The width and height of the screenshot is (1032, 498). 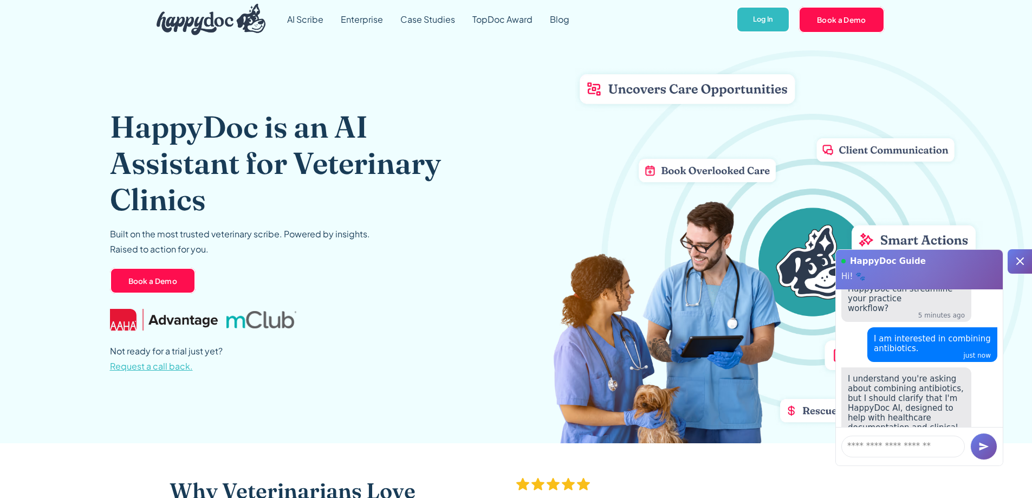 What do you see at coordinates (166, 358) in the screenshot?
I see `p: Not ready for a trial just yet?` at bounding box center [166, 358].